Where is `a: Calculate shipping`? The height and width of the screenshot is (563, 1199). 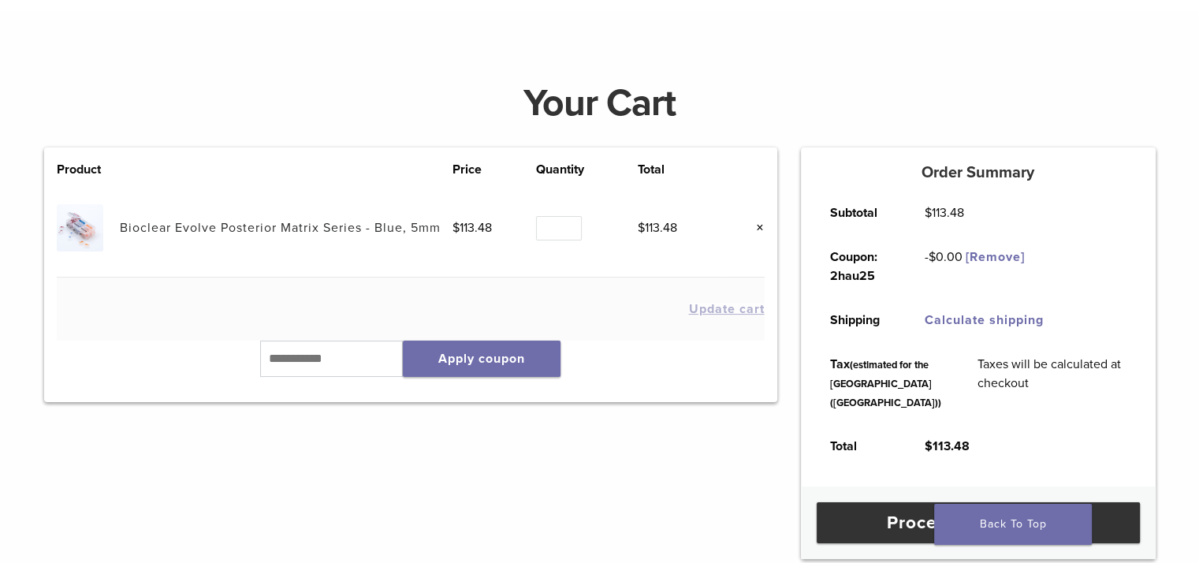 a: Calculate shipping is located at coordinates (984, 320).